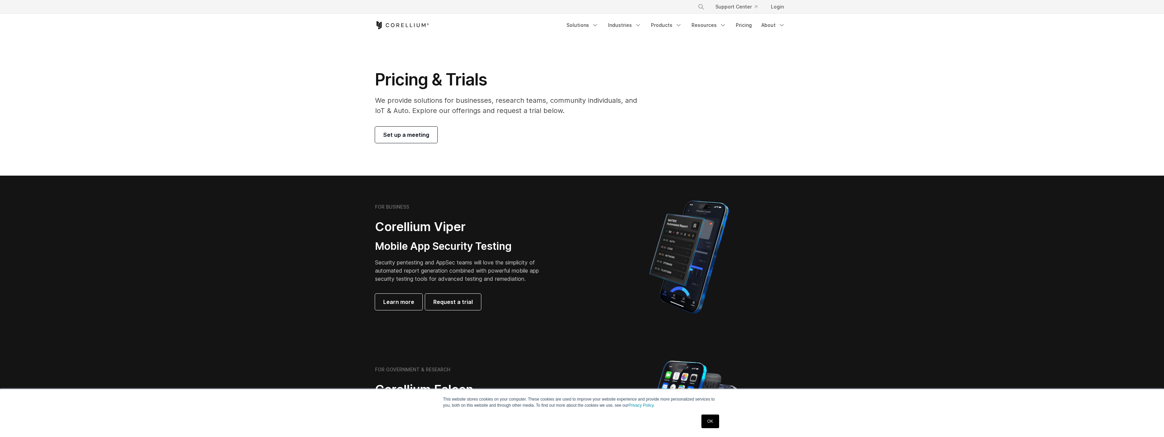 The width and height of the screenshot is (1164, 437). I want to click on a: About, so click(773, 25).